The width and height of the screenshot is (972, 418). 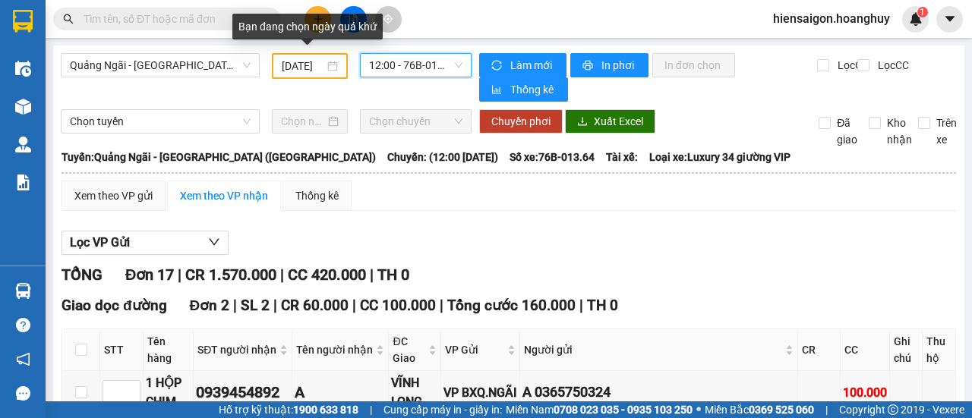 What do you see at coordinates (99, 242) in the screenshot?
I see `span: Lọc VP Gửi` at bounding box center [99, 242].